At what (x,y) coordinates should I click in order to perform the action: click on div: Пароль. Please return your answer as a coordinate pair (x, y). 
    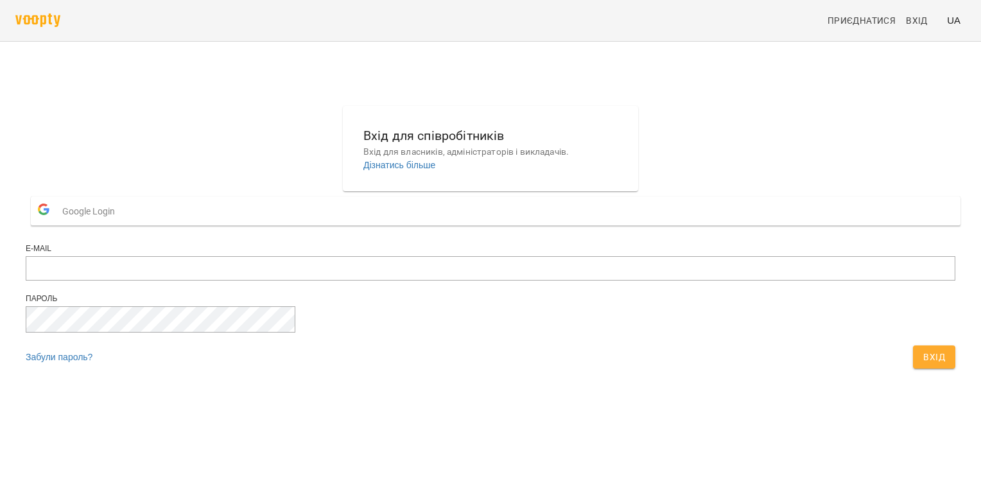
    Looking at the image, I should click on (490, 298).